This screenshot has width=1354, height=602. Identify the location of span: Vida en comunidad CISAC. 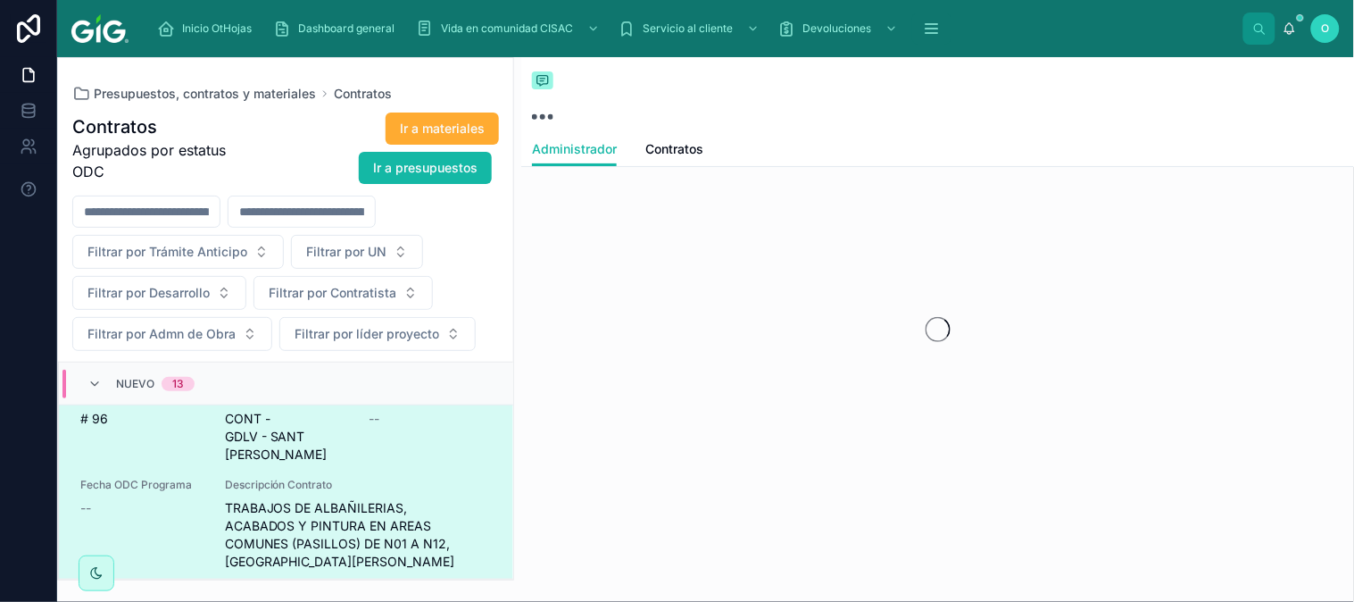
(507, 29).